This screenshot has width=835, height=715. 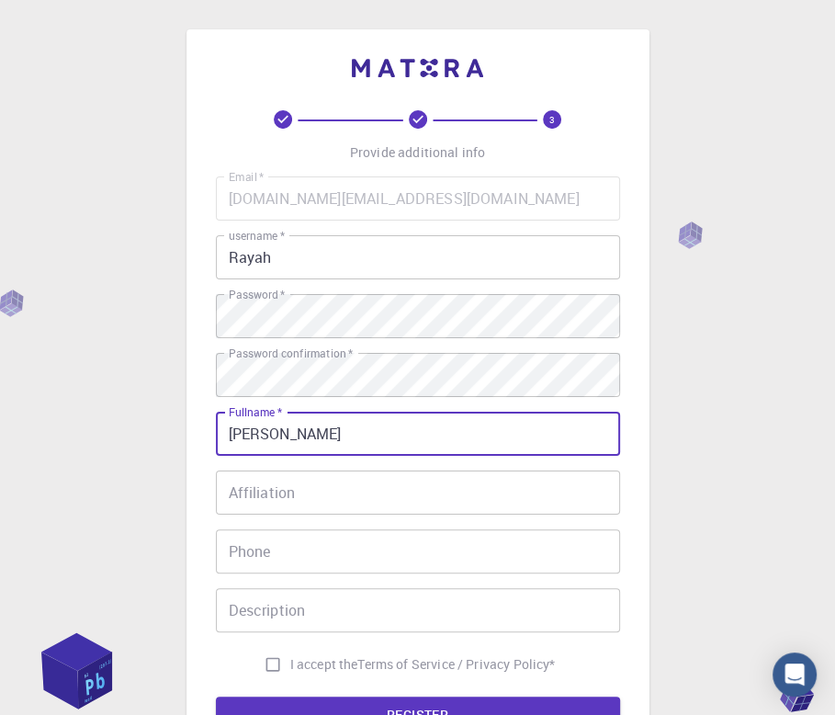 I want to click on label: Fullname, so click(x=255, y=412).